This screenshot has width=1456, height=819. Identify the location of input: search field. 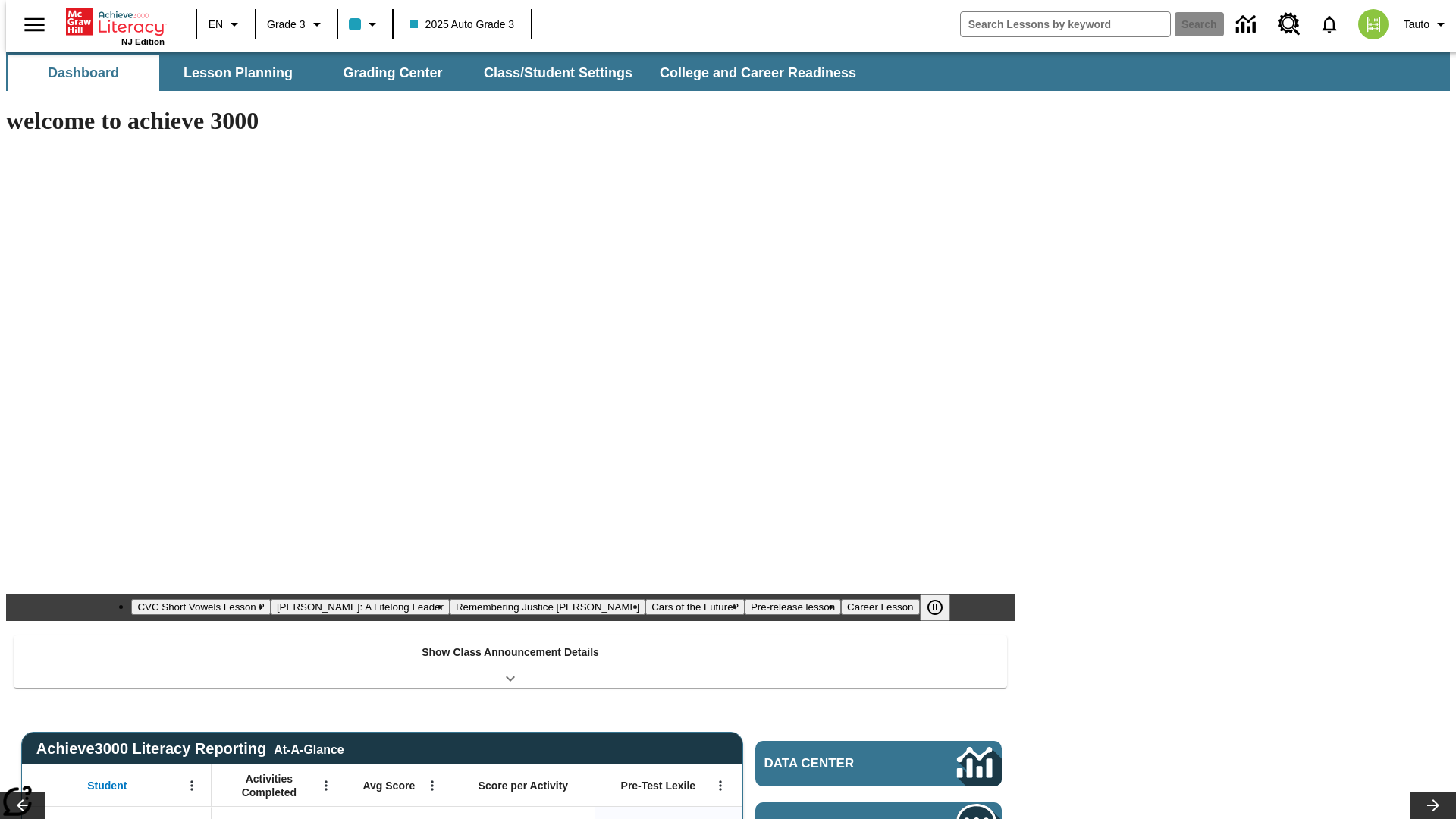
(1066, 24).